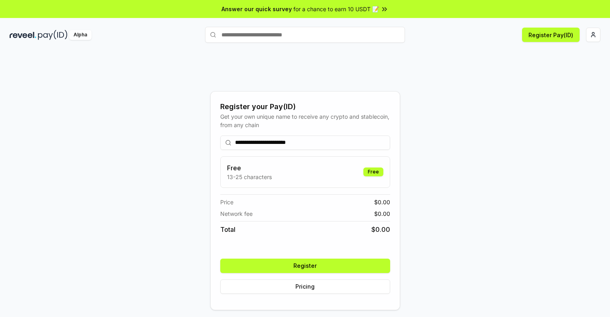 The width and height of the screenshot is (610, 317). What do you see at coordinates (236, 214) in the screenshot?
I see `span: Network fee` at bounding box center [236, 214].